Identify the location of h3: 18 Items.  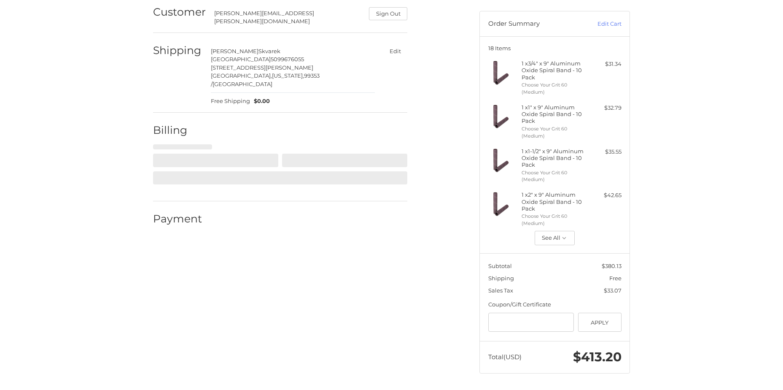
(555, 48).